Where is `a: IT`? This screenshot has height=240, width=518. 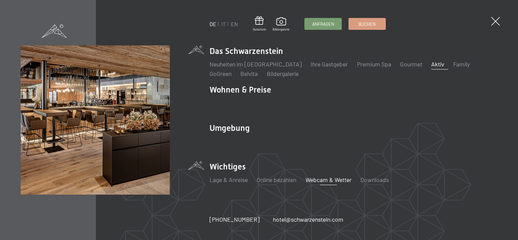
a: IT is located at coordinates (223, 24).